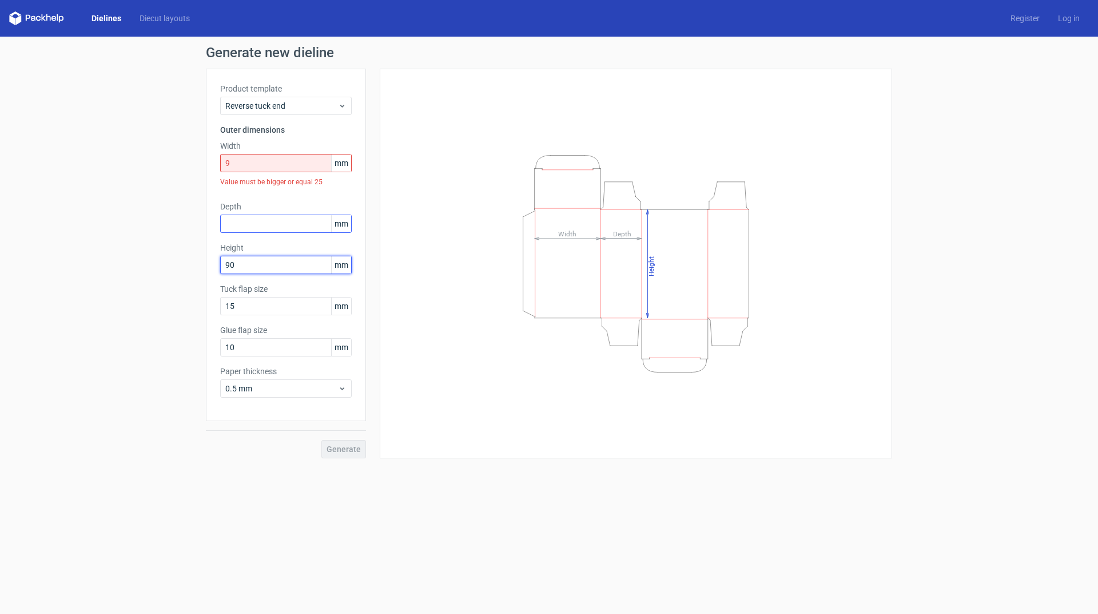  I want to click on a: Diecut layouts, so click(165, 18).